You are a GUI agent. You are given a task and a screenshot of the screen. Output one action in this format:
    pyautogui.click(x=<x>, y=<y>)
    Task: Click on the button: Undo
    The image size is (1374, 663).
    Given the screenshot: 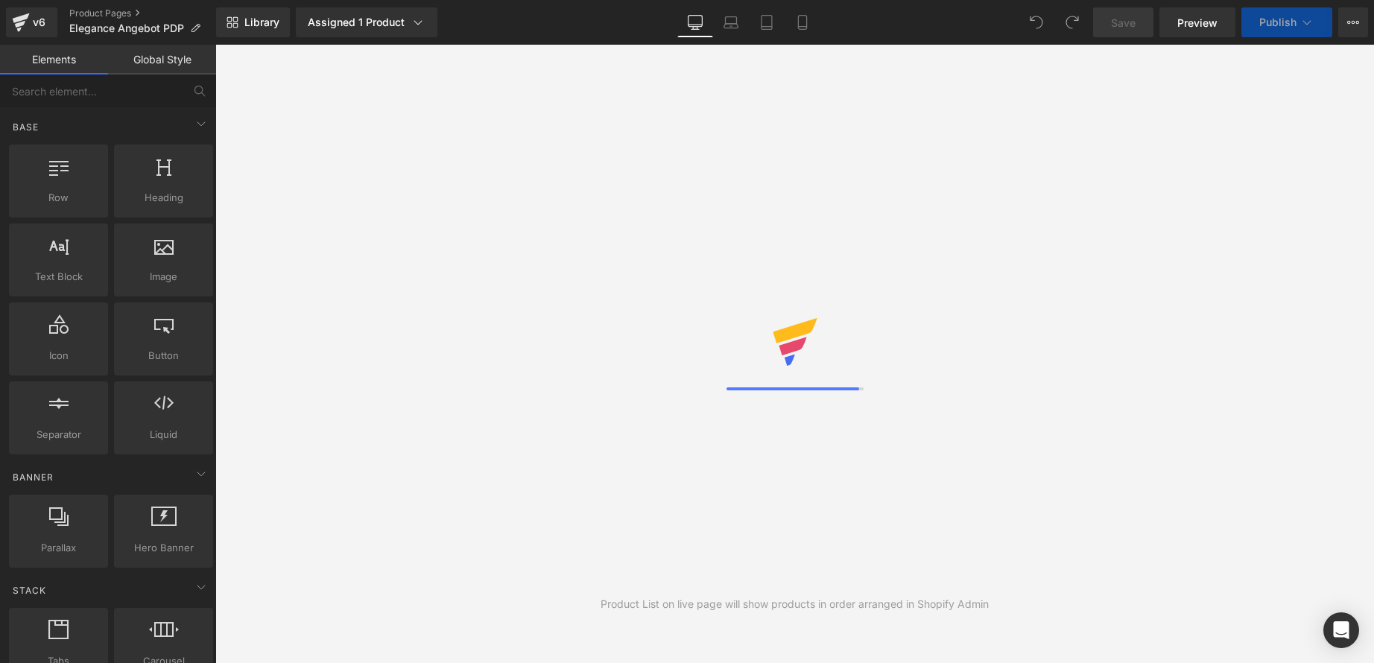 What is the action you would take?
    pyautogui.click(x=1037, y=22)
    